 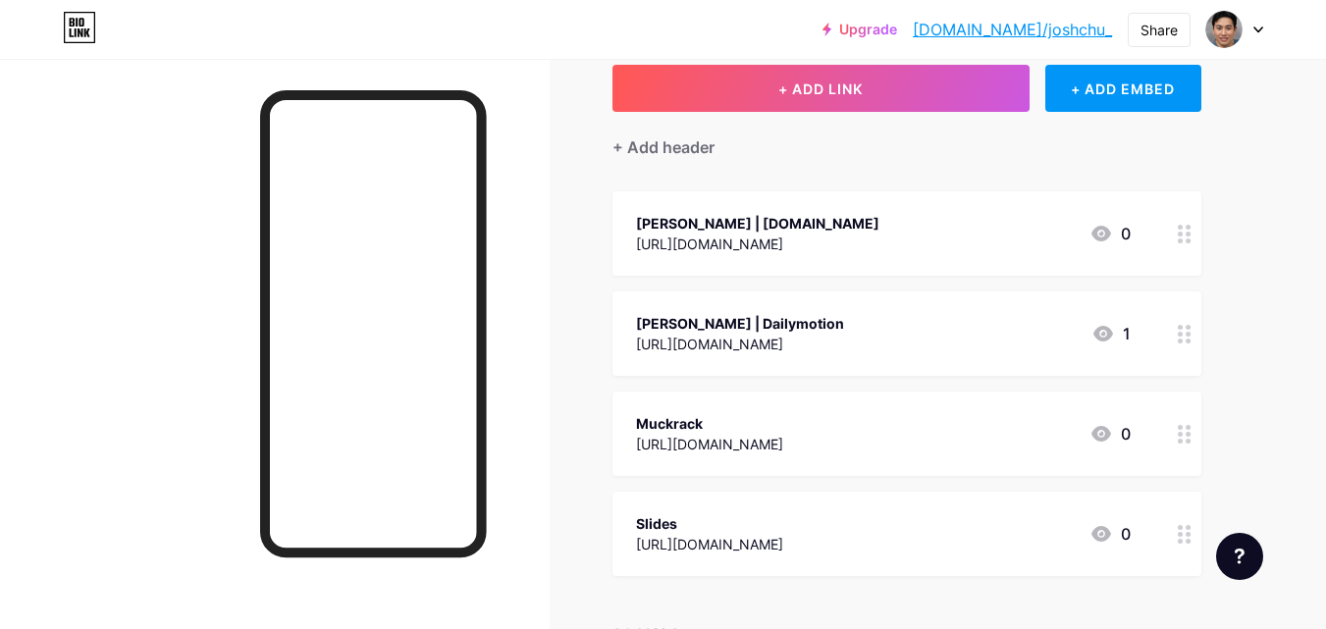 I want to click on a: Upgrade, so click(x=859, y=29).